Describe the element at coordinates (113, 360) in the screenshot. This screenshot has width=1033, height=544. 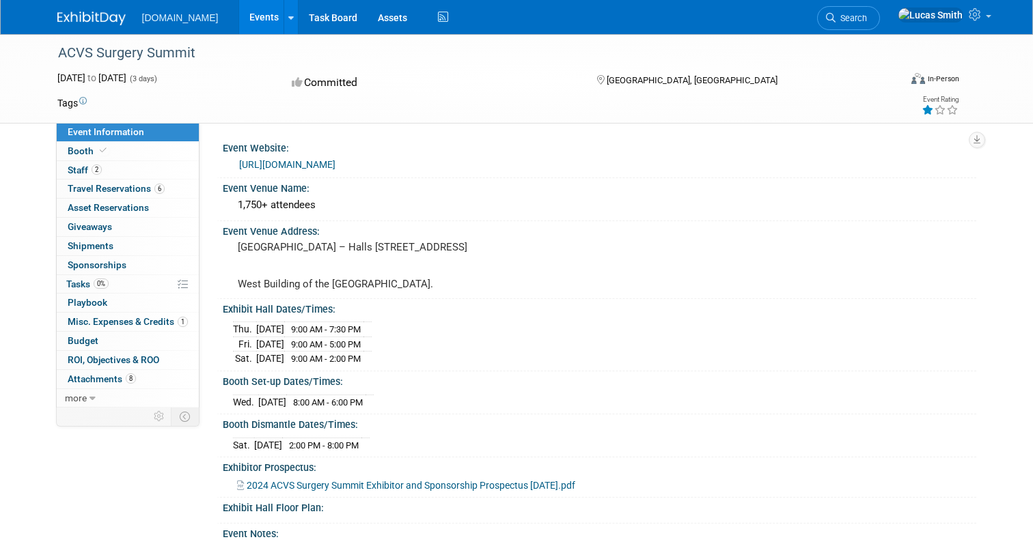
I see `span: ROI, Objectives & ROO` at that location.